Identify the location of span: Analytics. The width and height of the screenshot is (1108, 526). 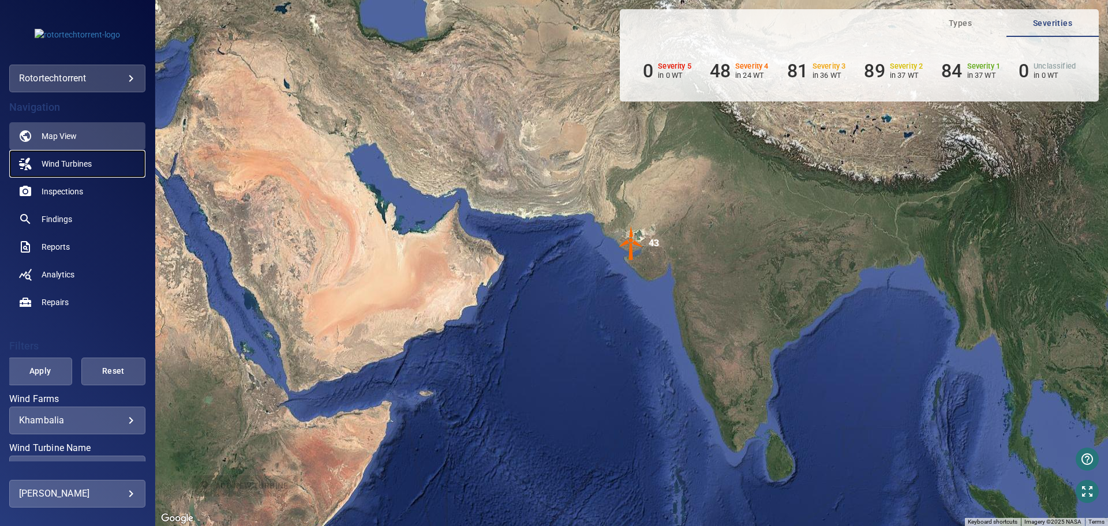
(58, 275).